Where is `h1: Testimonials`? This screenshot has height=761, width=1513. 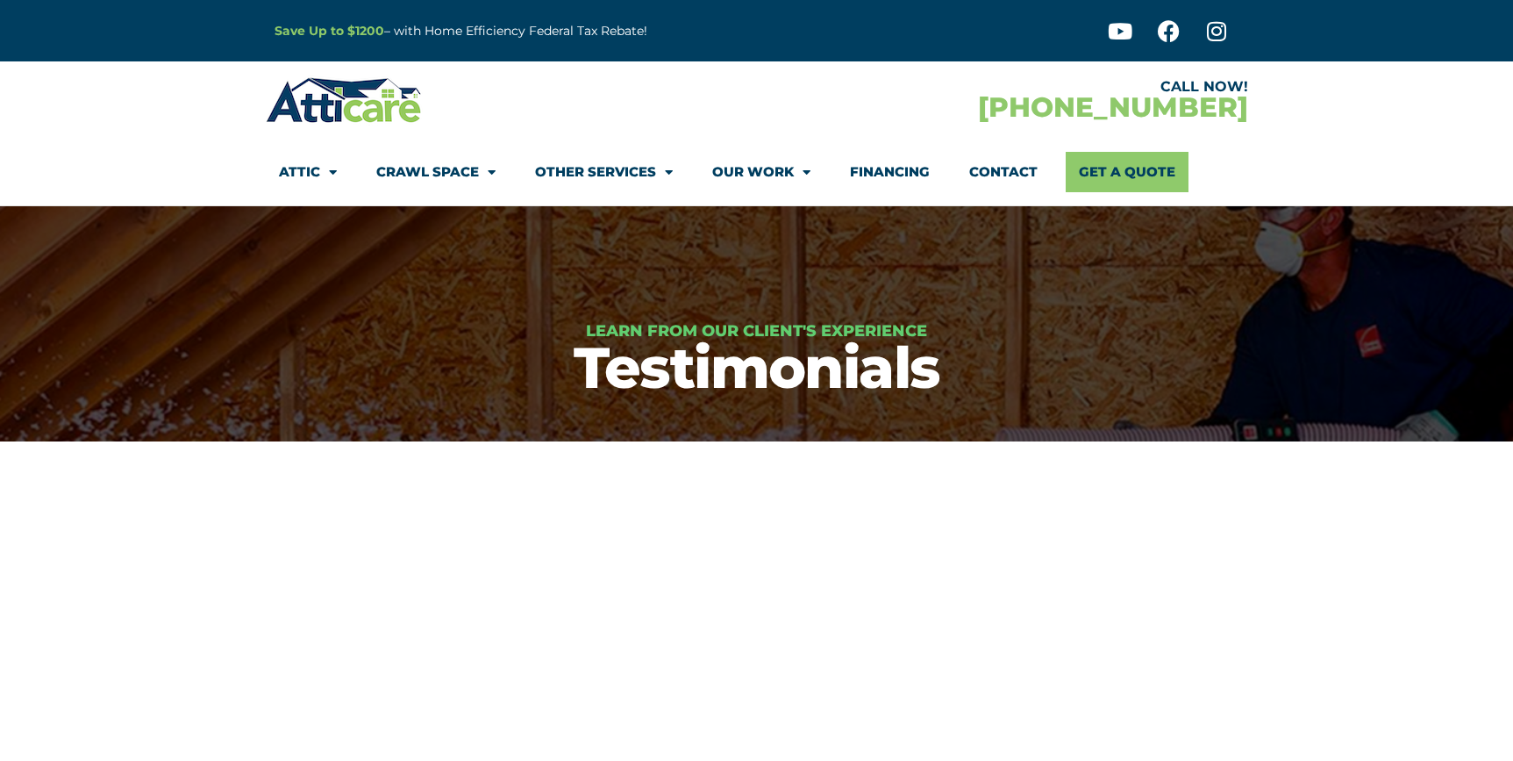
h1: Testimonials is located at coordinates (756, 367).